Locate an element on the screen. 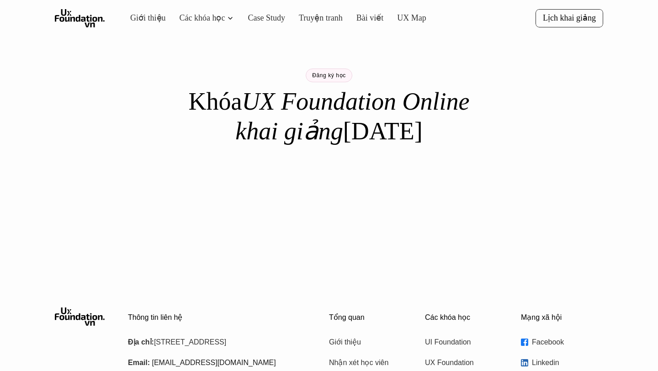  p: Thông tin liên hệ is located at coordinates (217, 317).